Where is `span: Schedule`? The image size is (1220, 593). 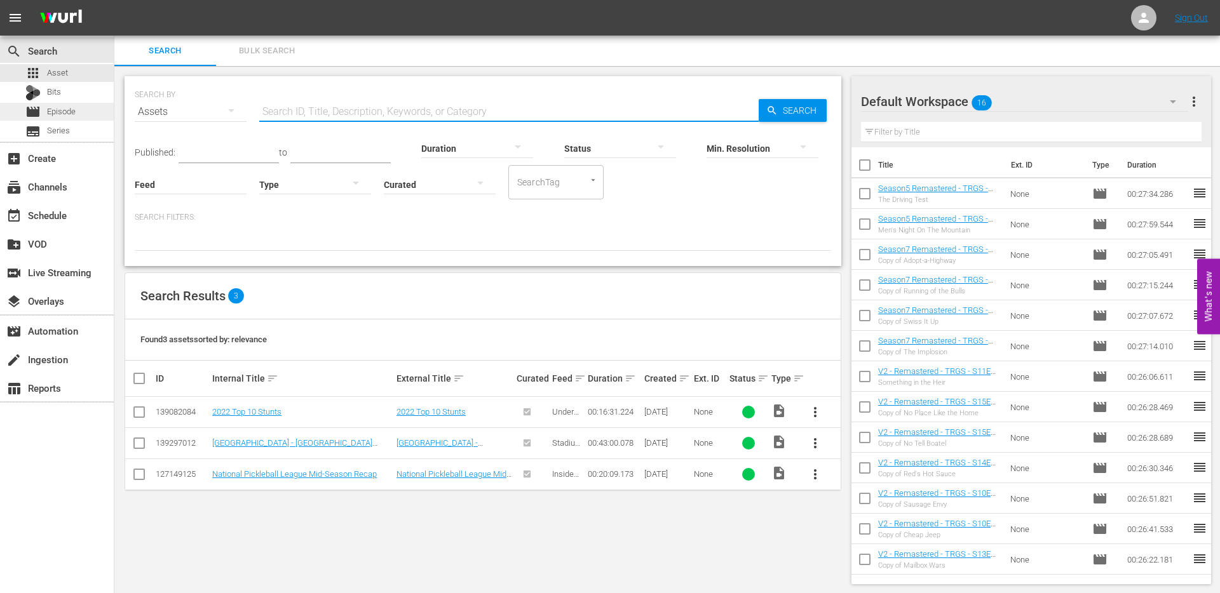
span: Schedule is located at coordinates (14, 216).